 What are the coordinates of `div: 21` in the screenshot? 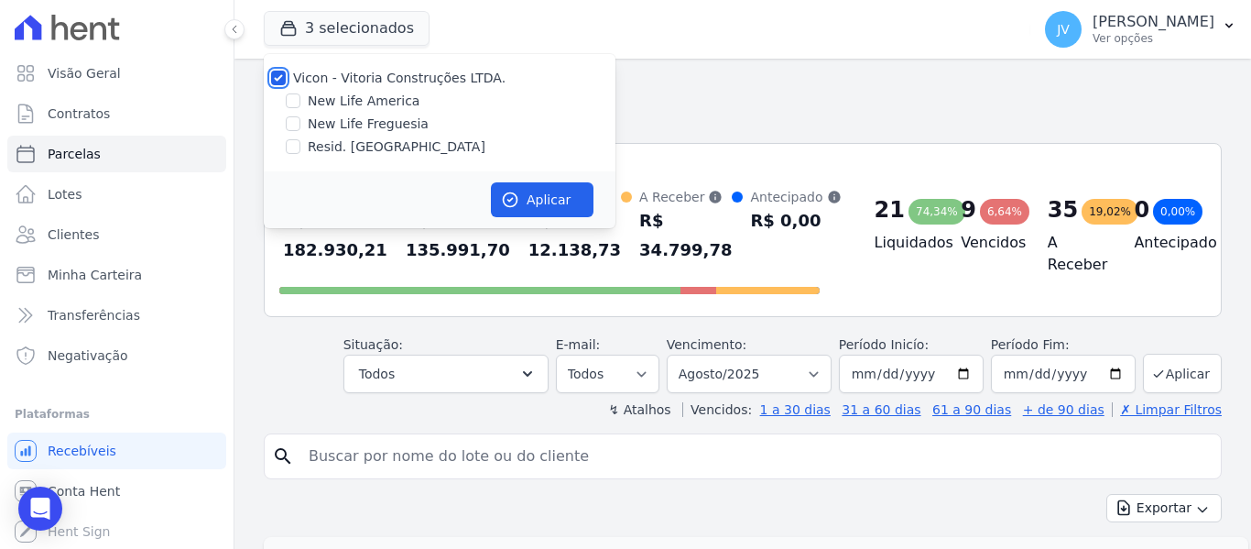 It's located at (890, 210).